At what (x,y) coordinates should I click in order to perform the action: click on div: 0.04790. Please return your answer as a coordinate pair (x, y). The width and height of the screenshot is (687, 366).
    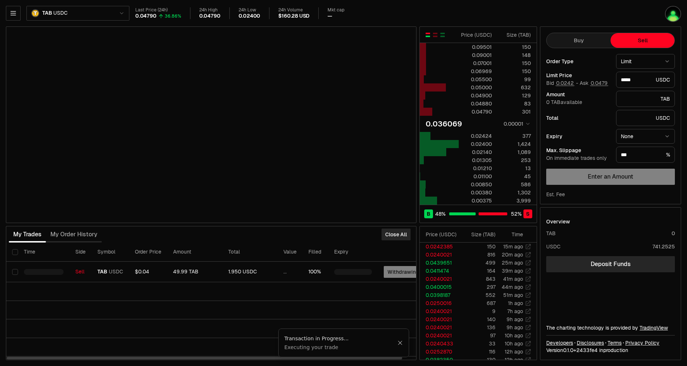
    Looking at the image, I should click on (476, 112).